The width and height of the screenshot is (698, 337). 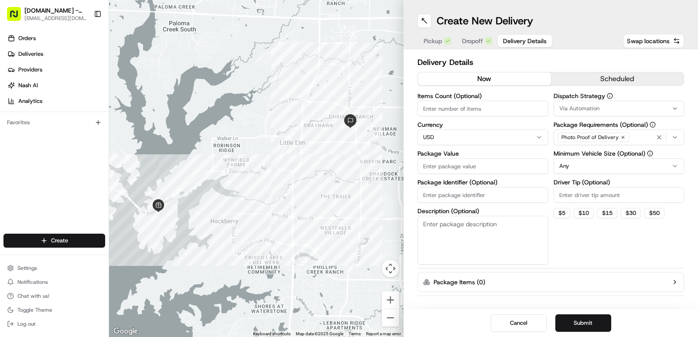 I want to click on span: Chat with us!, so click(x=33, y=296).